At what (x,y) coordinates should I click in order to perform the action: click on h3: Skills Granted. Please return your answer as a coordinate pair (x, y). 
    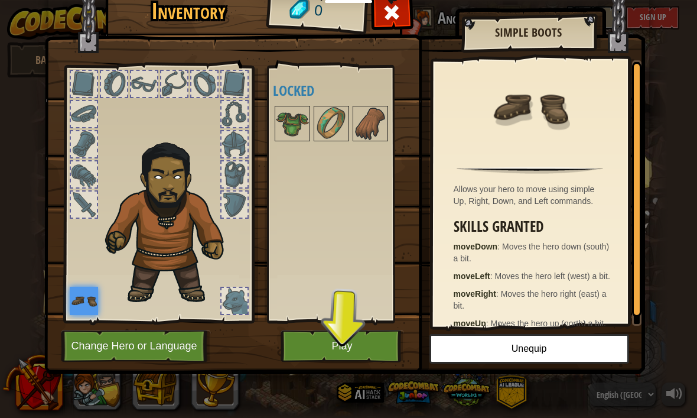
    Looking at the image, I should click on (533, 226).